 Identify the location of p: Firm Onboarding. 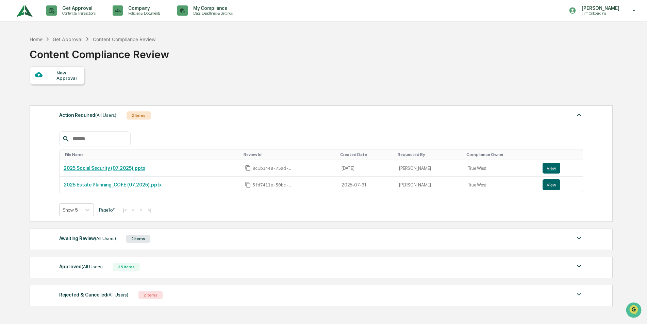
(599, 13).